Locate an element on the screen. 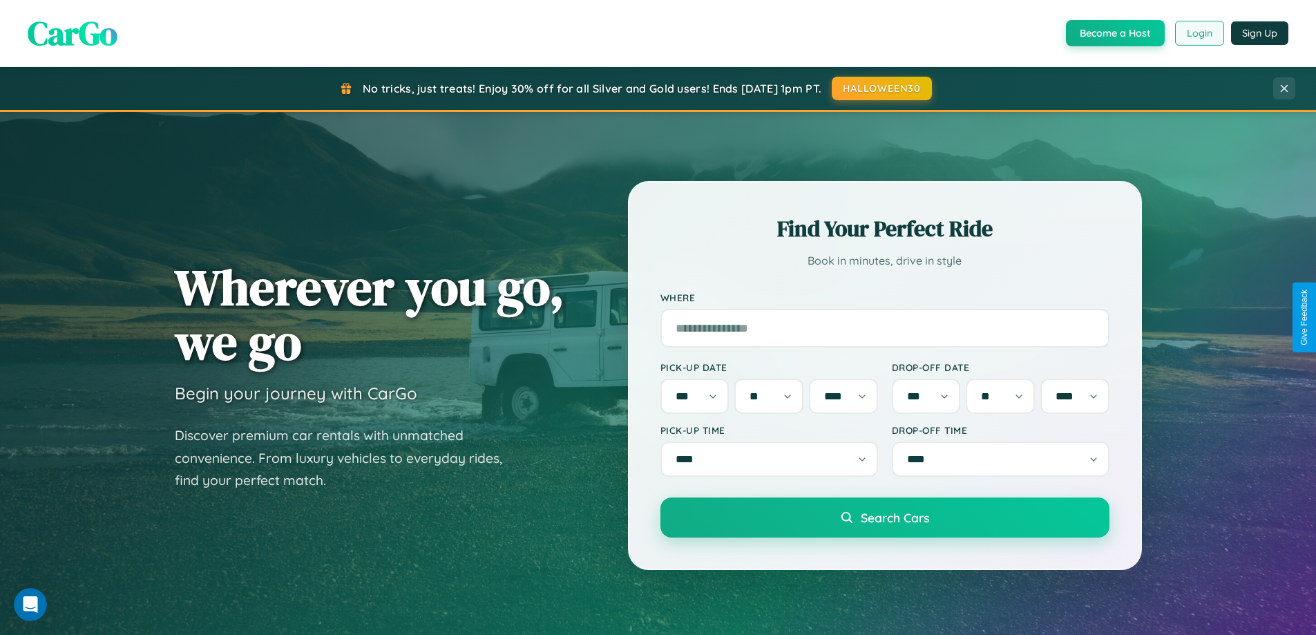 Image resolution: width=1316 pixels, height=635 pixels. button: Search Cars is located at coordinates (885, 517).